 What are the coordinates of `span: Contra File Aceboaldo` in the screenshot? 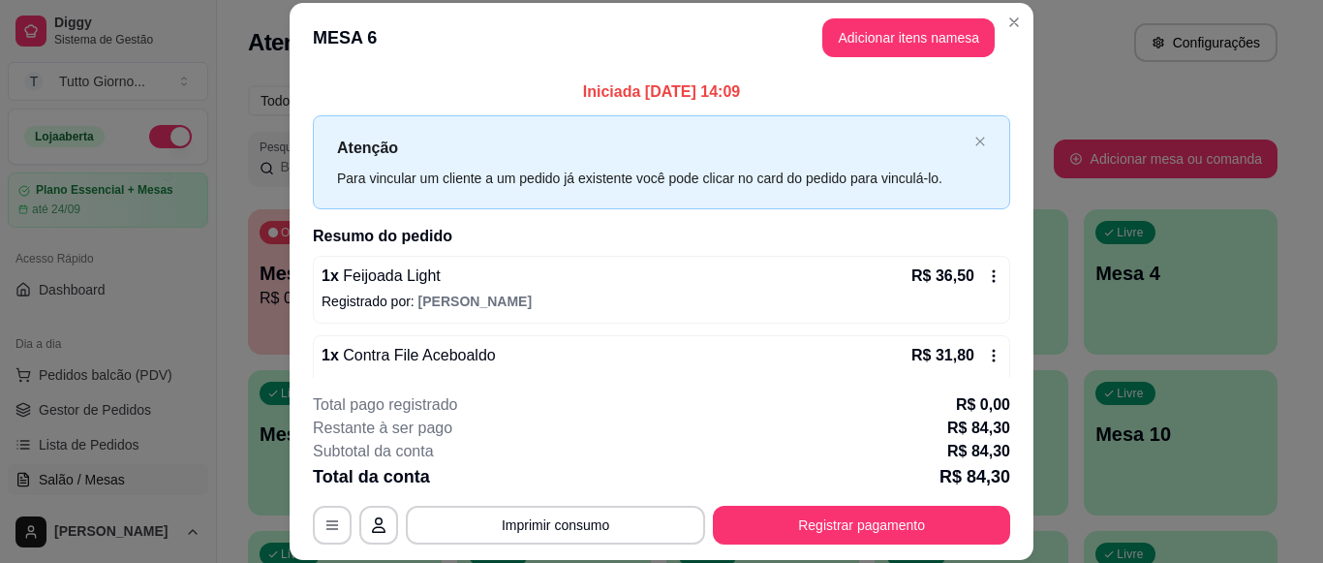 It's located at (417, 355).